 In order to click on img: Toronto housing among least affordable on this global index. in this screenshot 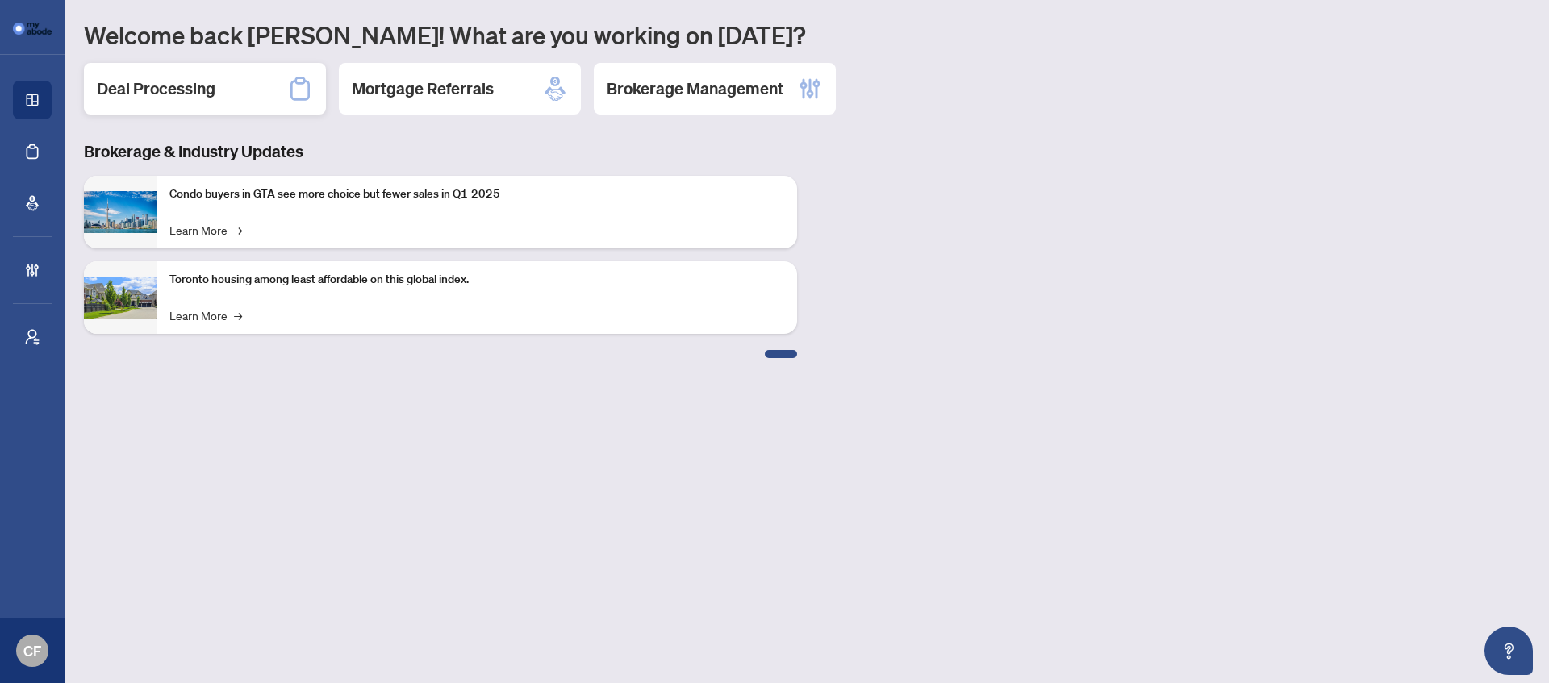, I will do `click(120, 298)`.